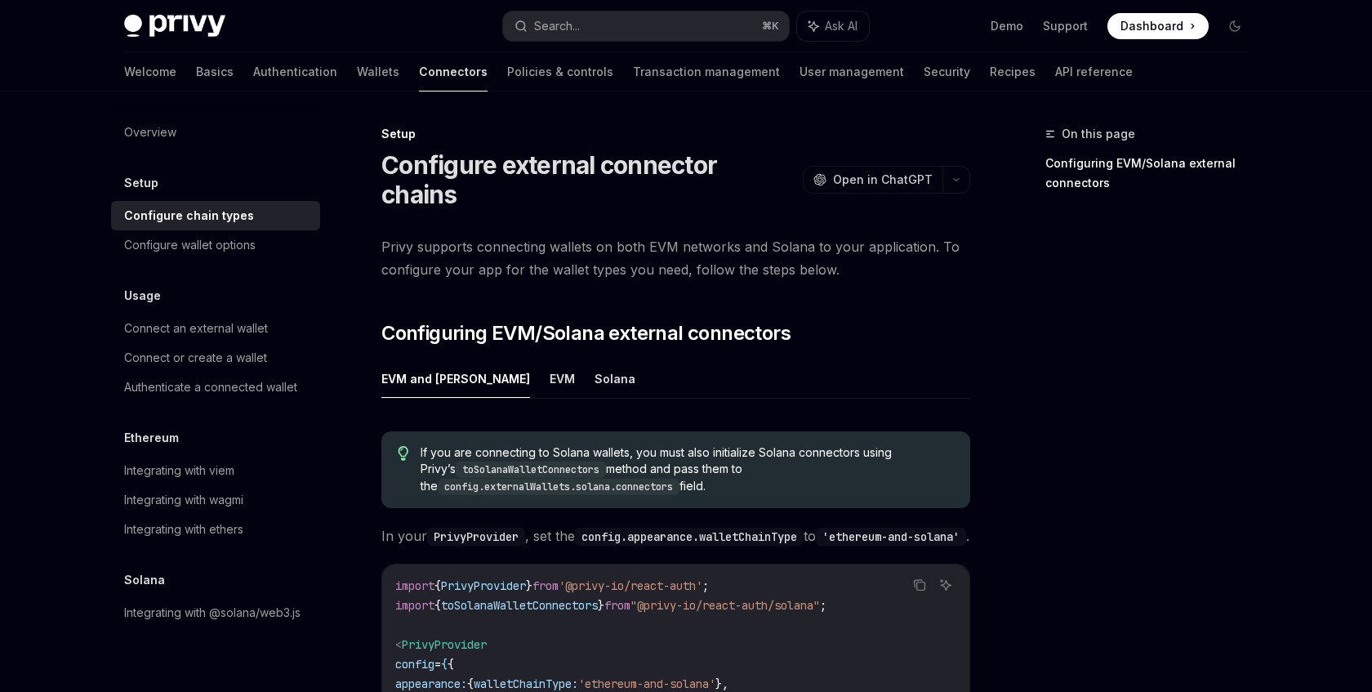 The image size is (1372, 692). What do you see at coordinates (615, 378) in the screenshot?
I see `button: Solana` at bounding box center [615, 378].